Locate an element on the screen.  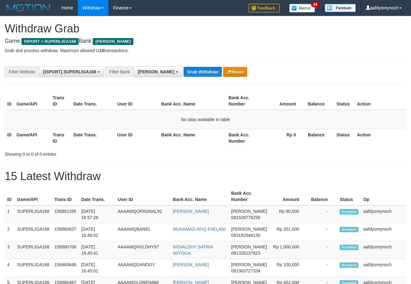
th: Op is located at coordinates (384, 196).